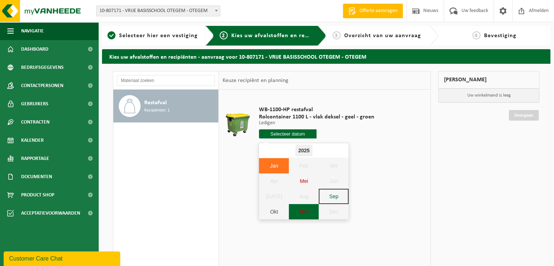  What do you see at coordinates (157, 110) in the screenshot?
I see `span: Recipiënten: 1` at bounding box center [157, 110].